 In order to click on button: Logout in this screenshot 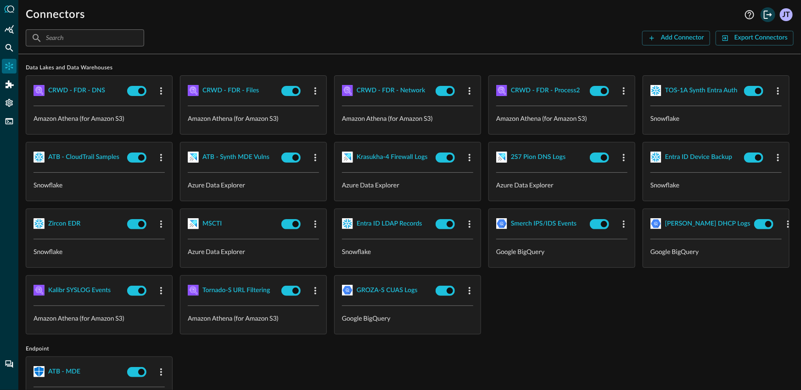, I will do `click(768, 15)`.